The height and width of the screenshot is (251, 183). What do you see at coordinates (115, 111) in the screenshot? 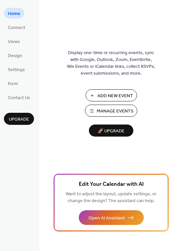
I see `span: Manage Events` at bounding box center [115, 111].